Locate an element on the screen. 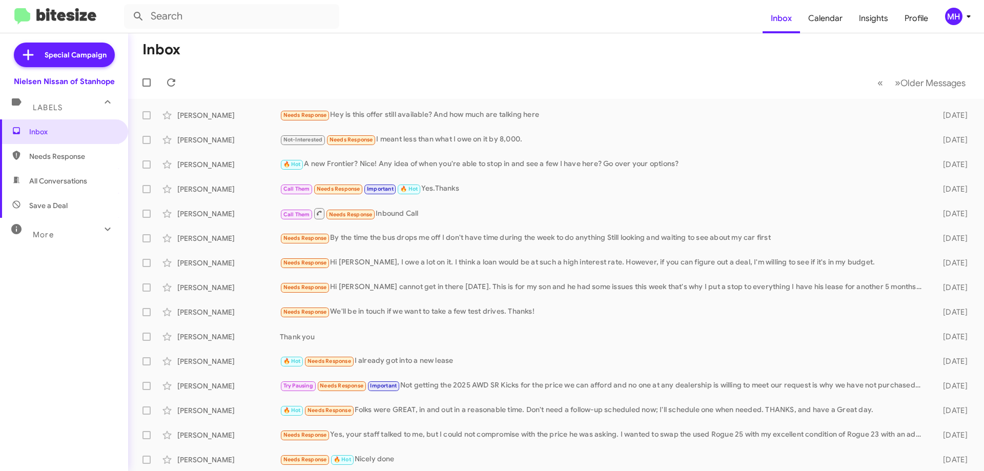 Image resolution: width=984 pixels, height=471 pixels. span: Older Messages is located at coordinates (933, 83).